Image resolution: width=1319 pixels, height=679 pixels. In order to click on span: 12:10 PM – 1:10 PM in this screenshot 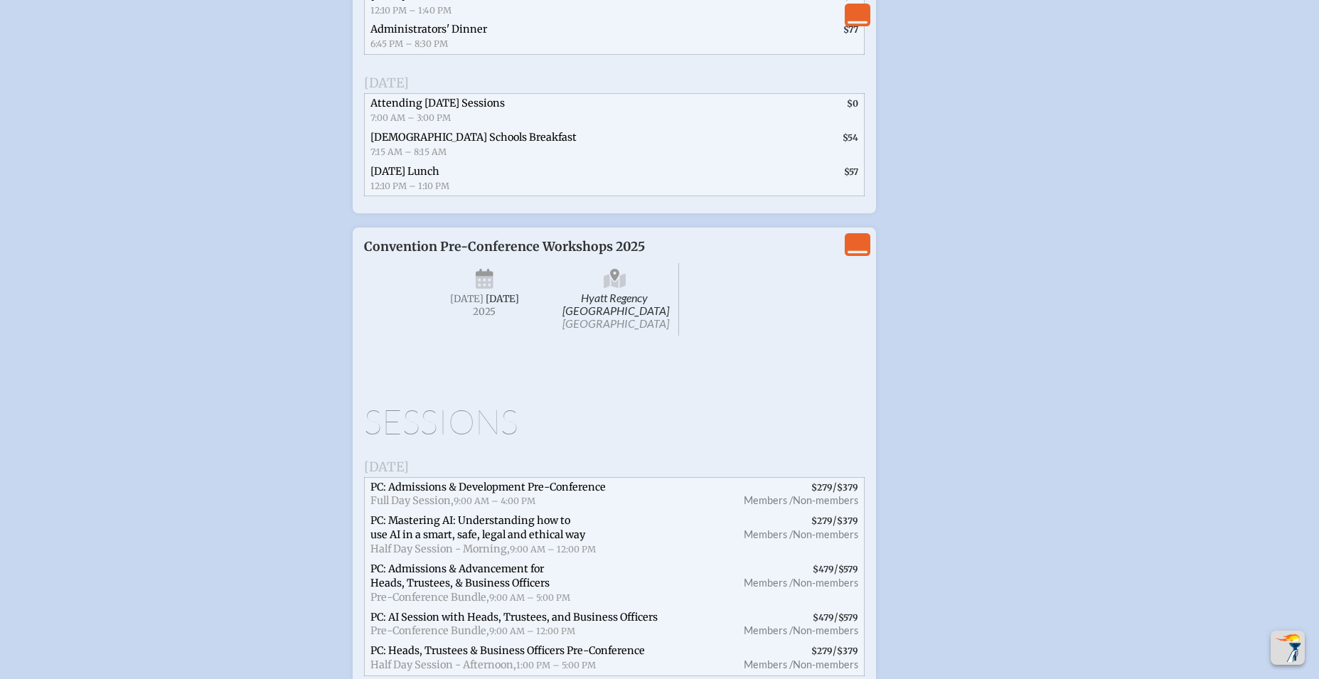, I will do `click(409, 186)`.